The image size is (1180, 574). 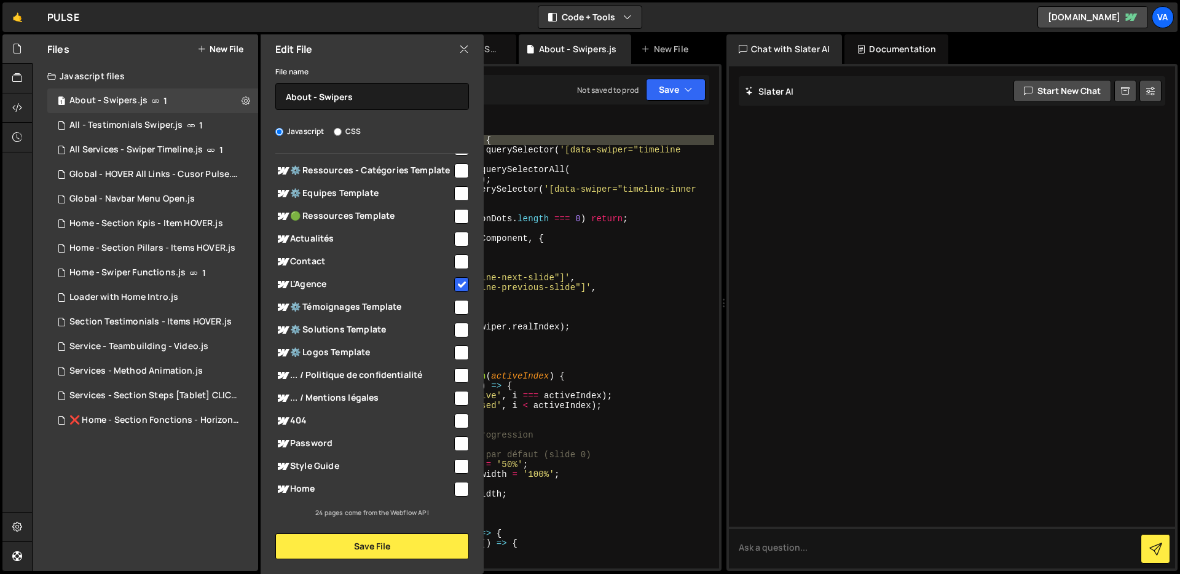 What do you see at coordinates (300, 131) in the screenshot?
I see `label: Javascript` at bounding box center [300, 131].